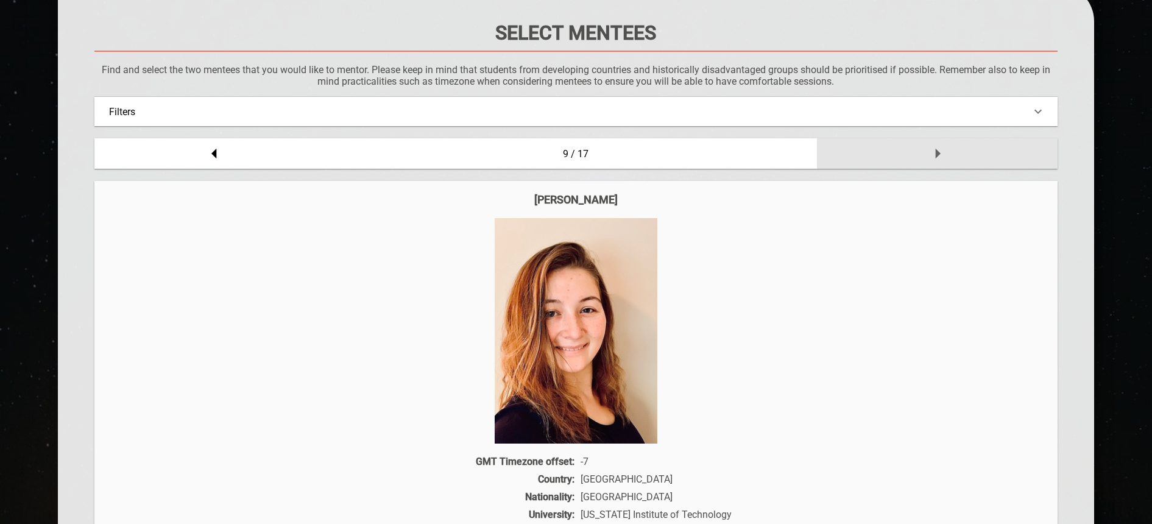 This screenshot has width=1152, height=524. What do you see at coordinates (342, 514) in the screenshot?
I see `div: University:` at bounding box center [342, 514].